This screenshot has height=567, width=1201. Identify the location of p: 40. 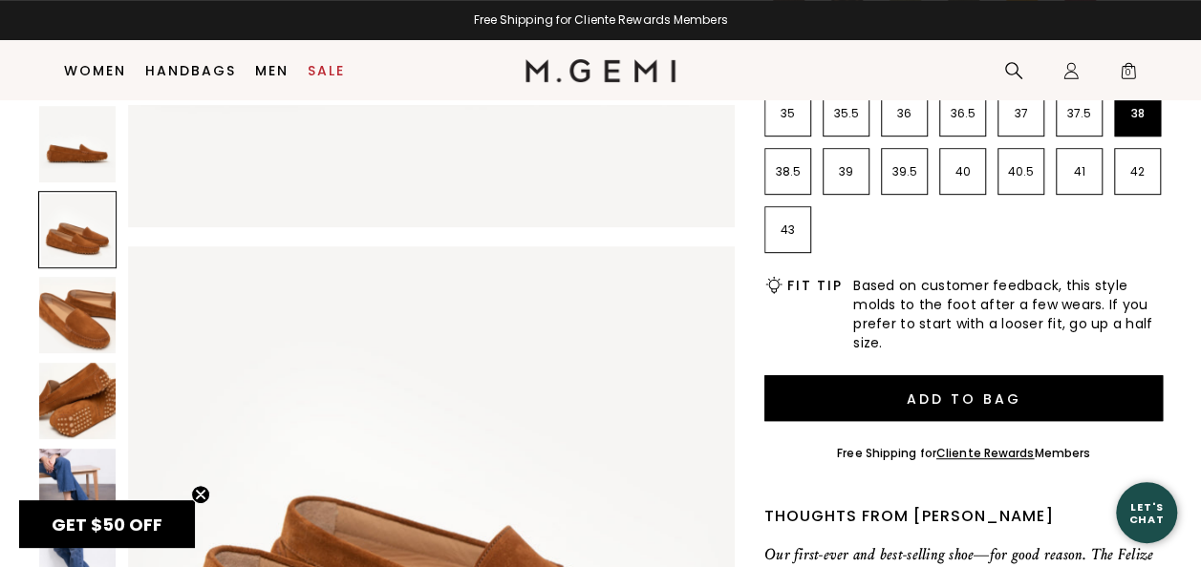
(962, 172).